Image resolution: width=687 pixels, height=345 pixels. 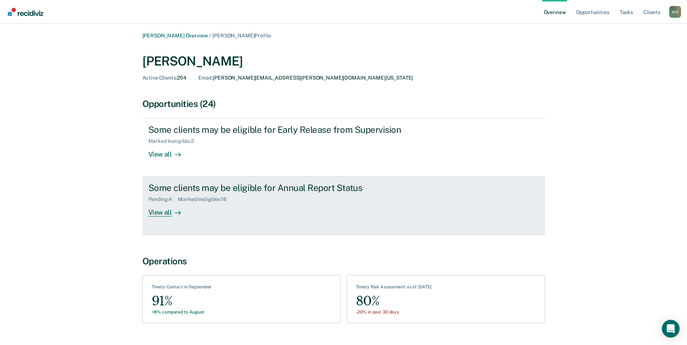 What do you see at coordinates (182, 301) in the screenshot?
I see `div: 91%` at bounding box center [182, 301].